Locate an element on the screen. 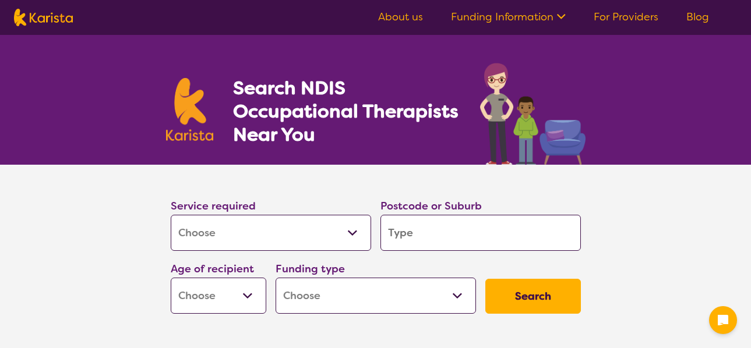 This screenshot has width=751, height=348. button: Search is located at coordinates (533, 296).